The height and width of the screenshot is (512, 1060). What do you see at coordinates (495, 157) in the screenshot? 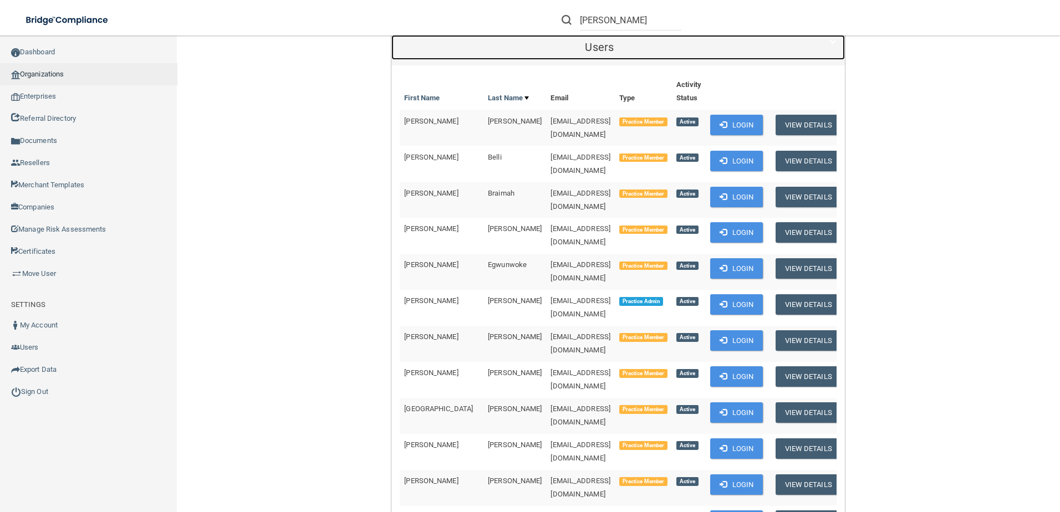
I see `span: Belli` at bounding box center [495, 157].